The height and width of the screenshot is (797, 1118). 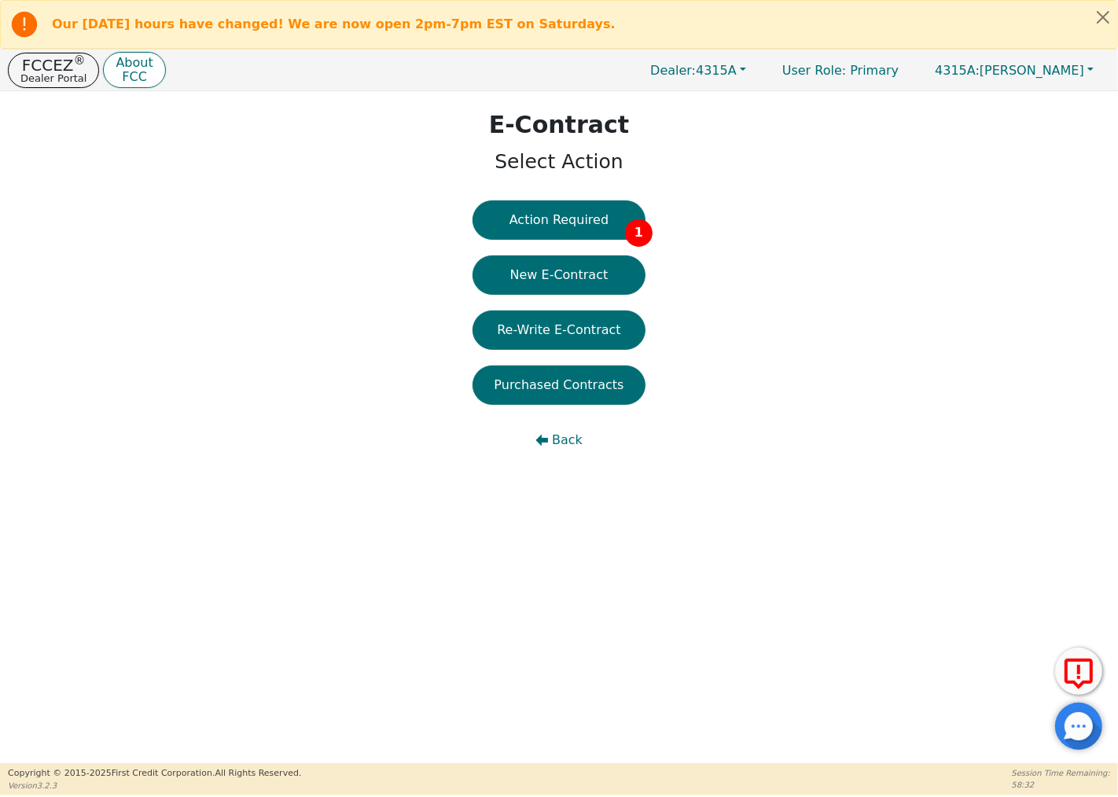 What do you see at coordinates (1060, 784) in the screenshot?
I see `p: 58:32` at bounding box center [1060, 784].